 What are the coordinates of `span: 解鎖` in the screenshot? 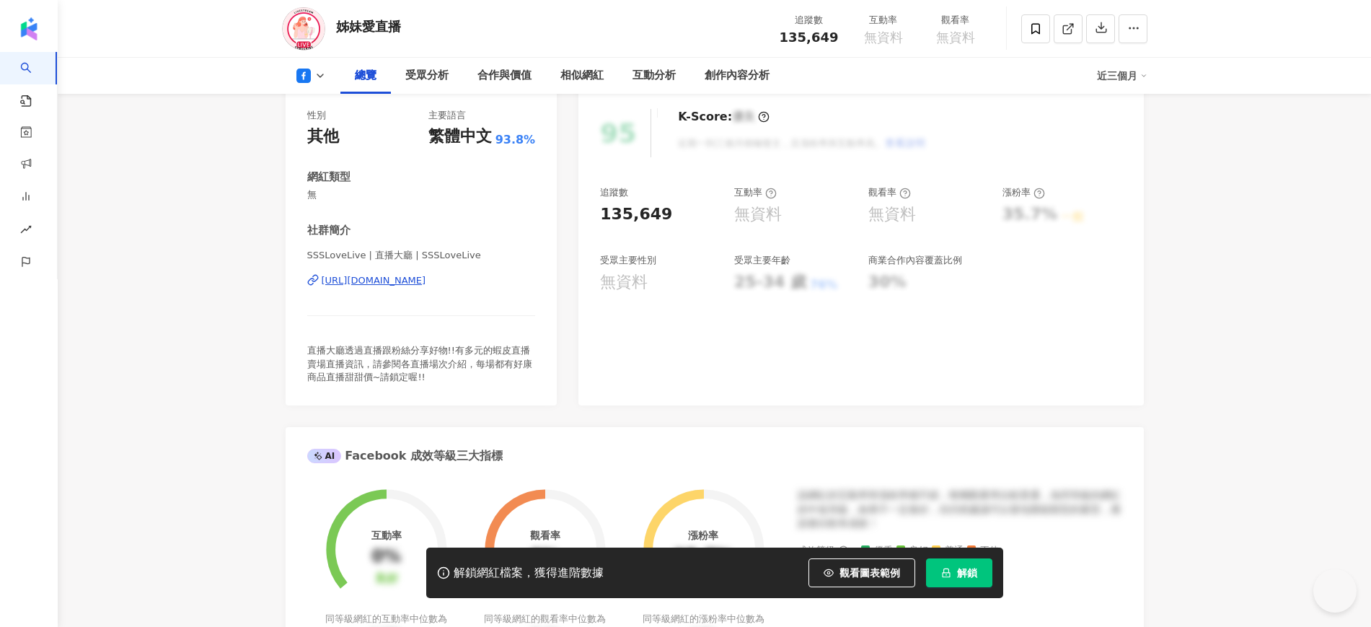 It's located at (967, 573).